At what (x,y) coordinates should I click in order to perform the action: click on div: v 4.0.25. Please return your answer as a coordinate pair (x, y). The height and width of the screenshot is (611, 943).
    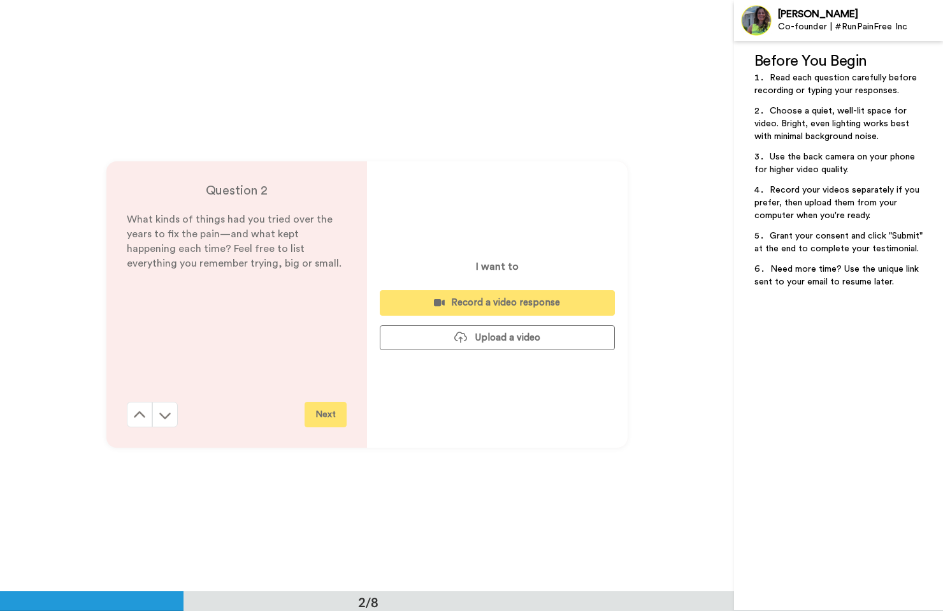
    Looking at the image, I should click on (49, 25).